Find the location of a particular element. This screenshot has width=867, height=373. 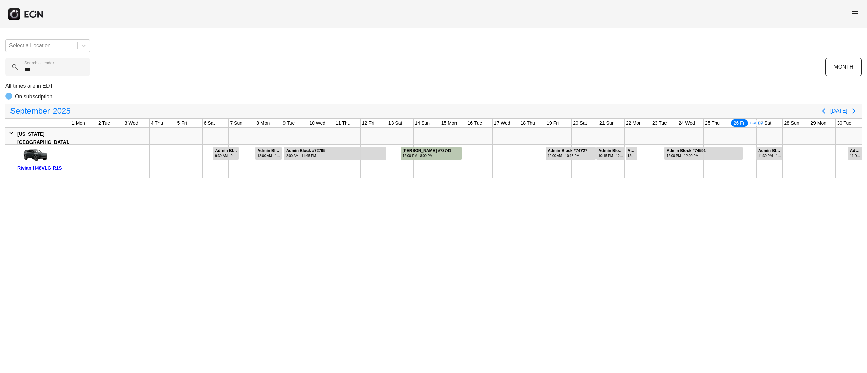

div: Admin Block #74728 is located at coordinates (632, 151).